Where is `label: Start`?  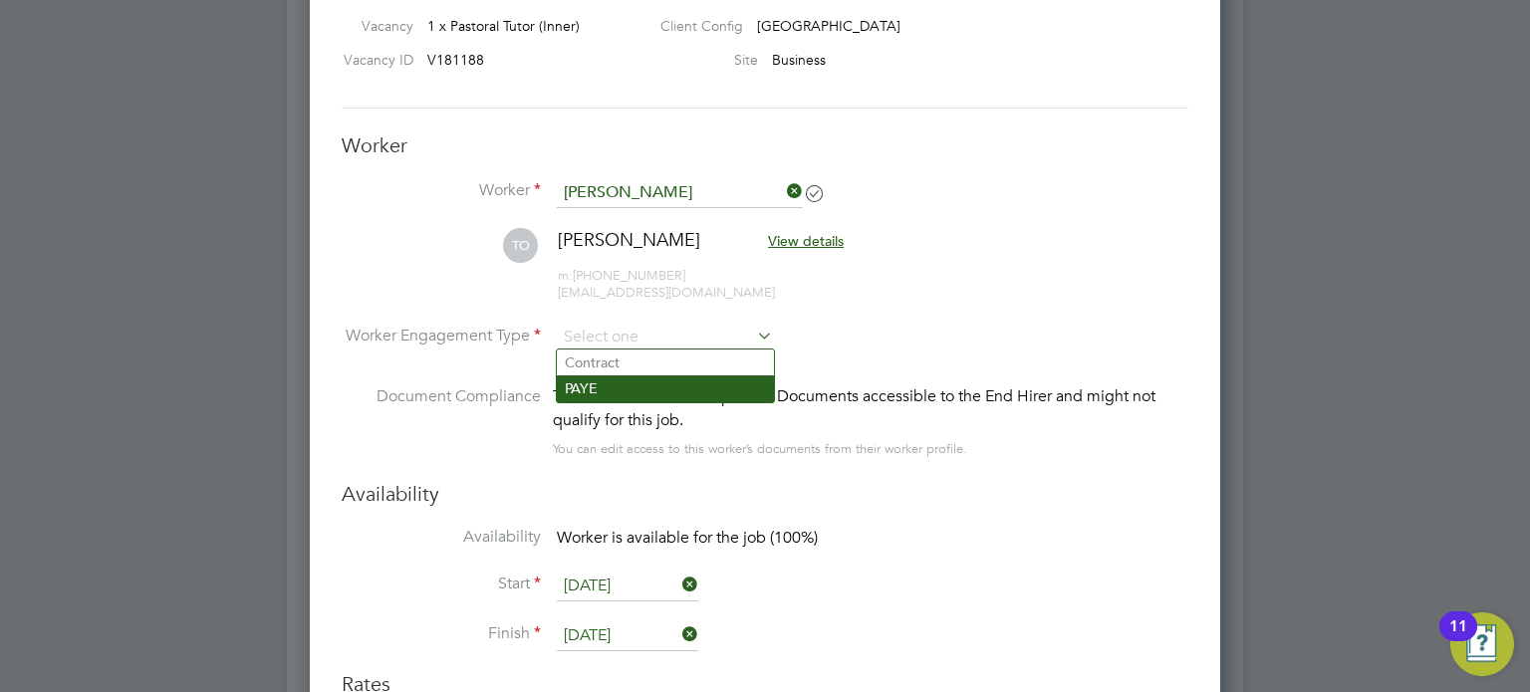
label: Start is located at coordinates (441, 584).